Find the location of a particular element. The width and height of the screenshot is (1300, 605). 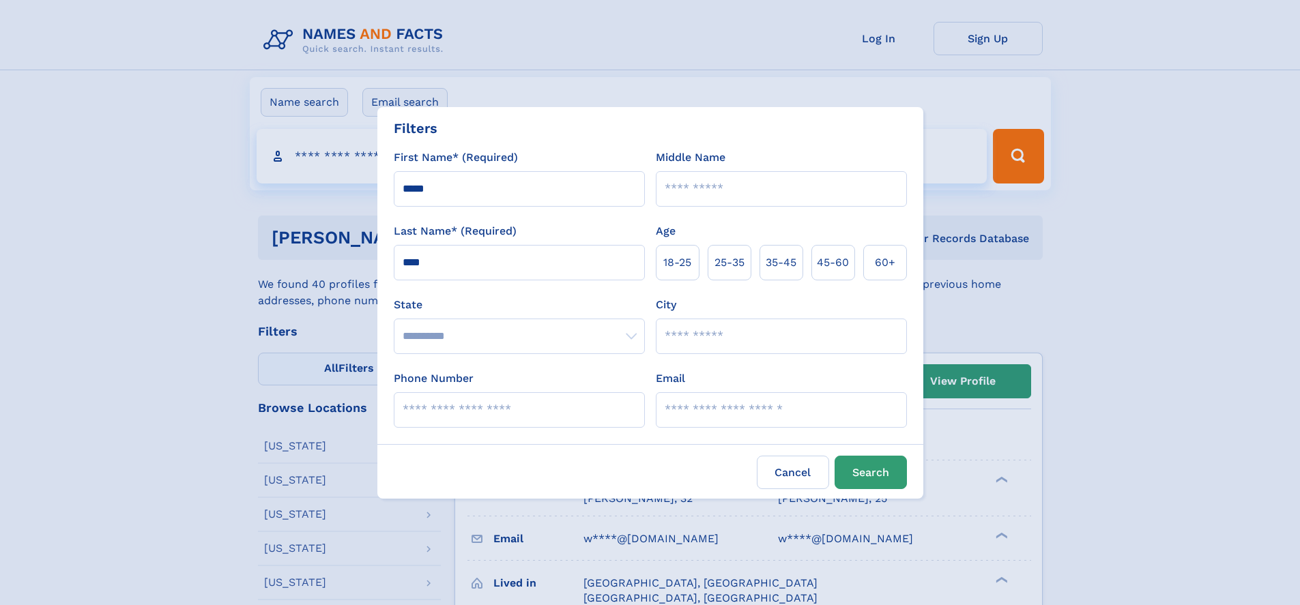

span: 45‑60 is located at coordinates (833, 263).